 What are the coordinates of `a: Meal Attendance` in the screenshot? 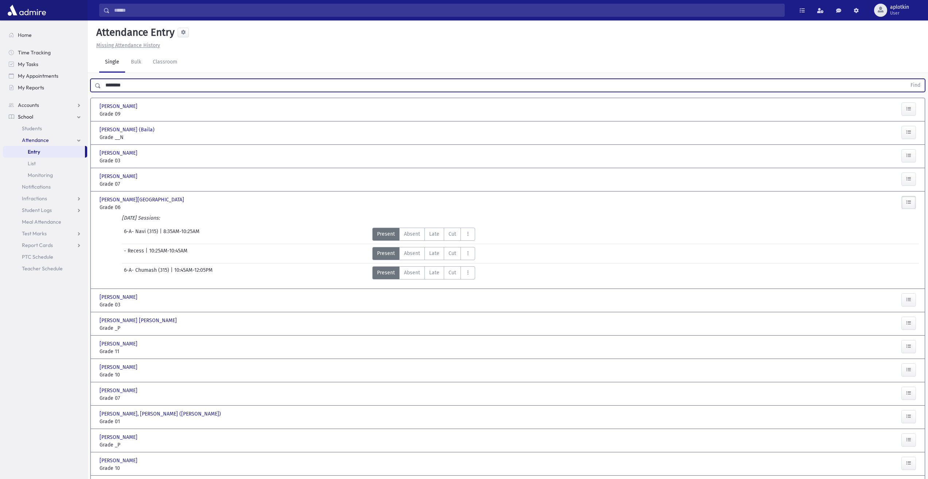 It's located at (45, 222).